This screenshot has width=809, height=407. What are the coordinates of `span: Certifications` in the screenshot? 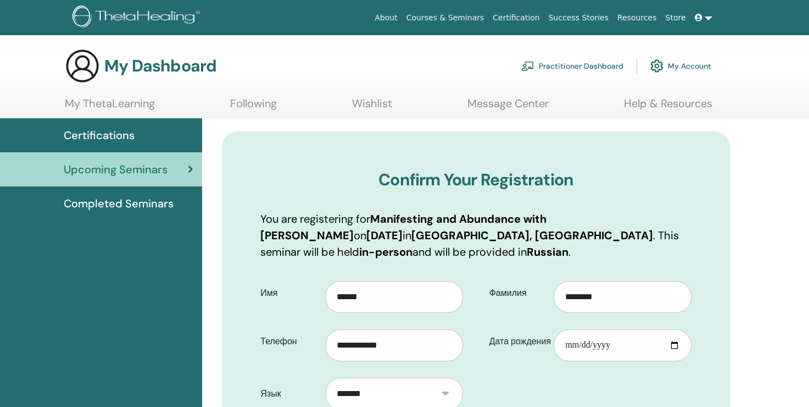 It's located at (99, 135).